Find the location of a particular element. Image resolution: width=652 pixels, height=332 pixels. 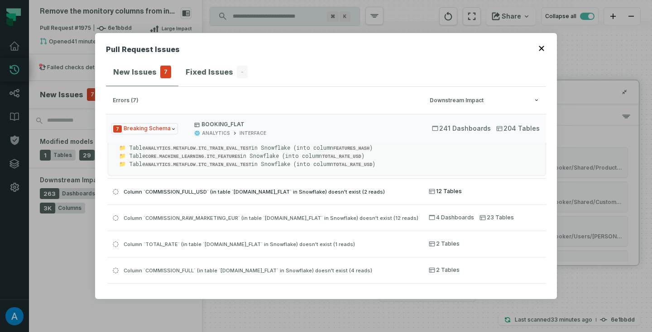

span: 204 Tables is located at coordinates (518, 129).